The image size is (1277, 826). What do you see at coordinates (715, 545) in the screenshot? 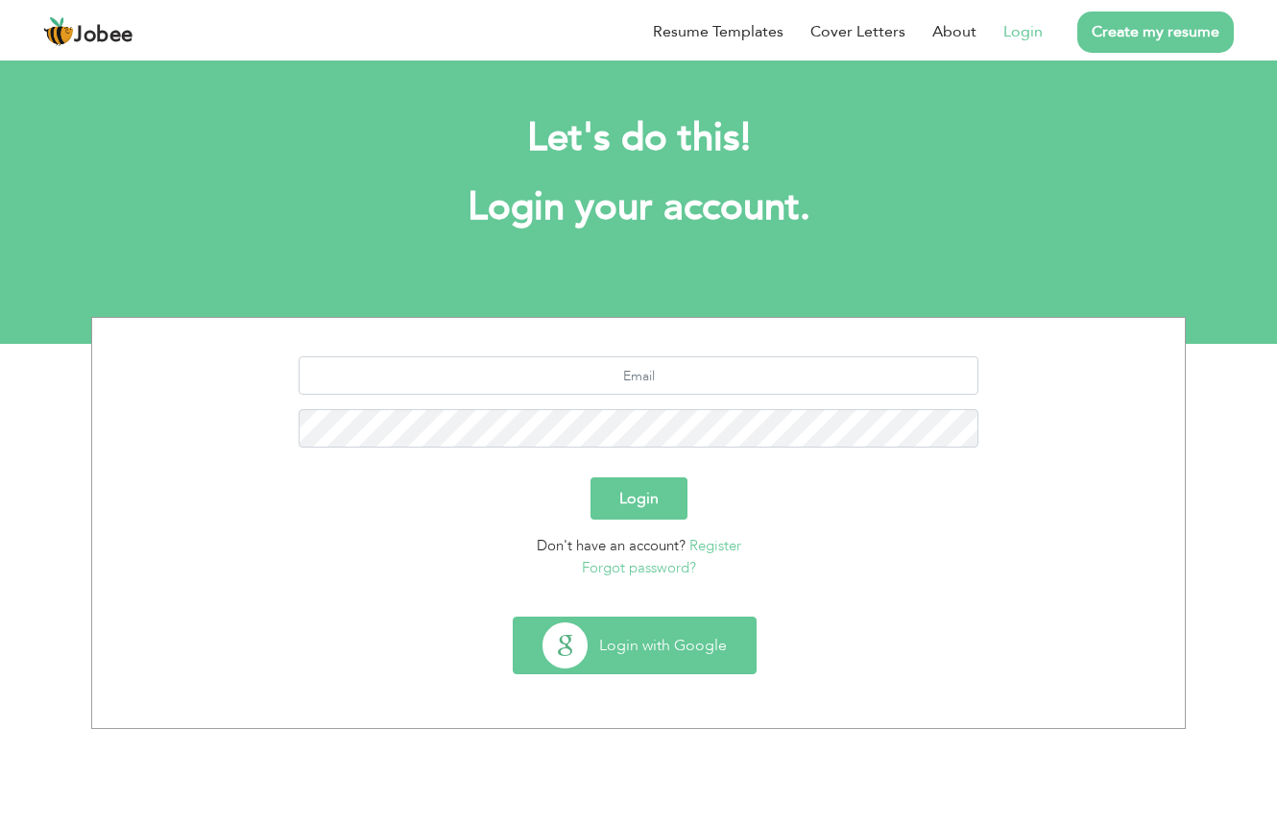
I see `a: Register` at bounding box center [715, 545].